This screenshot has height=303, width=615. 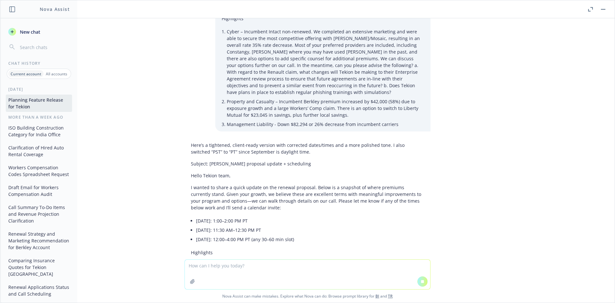 I want to click on span: New chat, so click(x=29, y=32).